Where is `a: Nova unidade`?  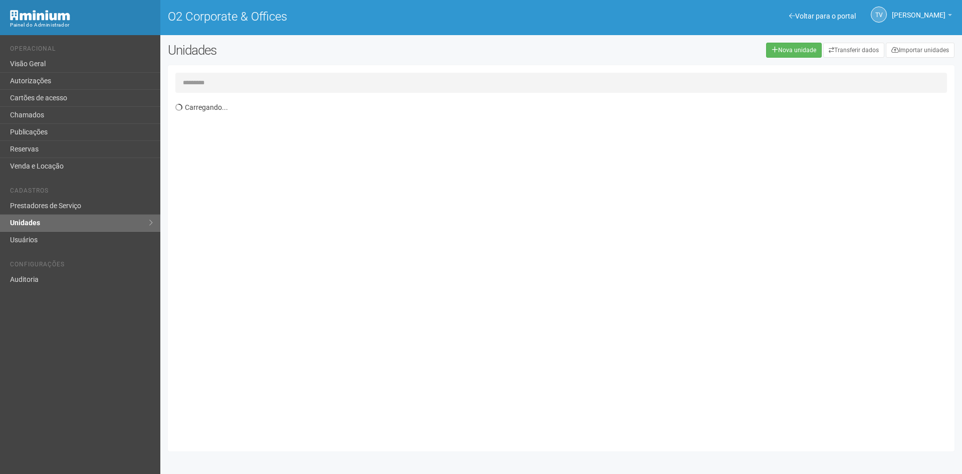
a: Nova unidade is located at coordinates (794, 50).